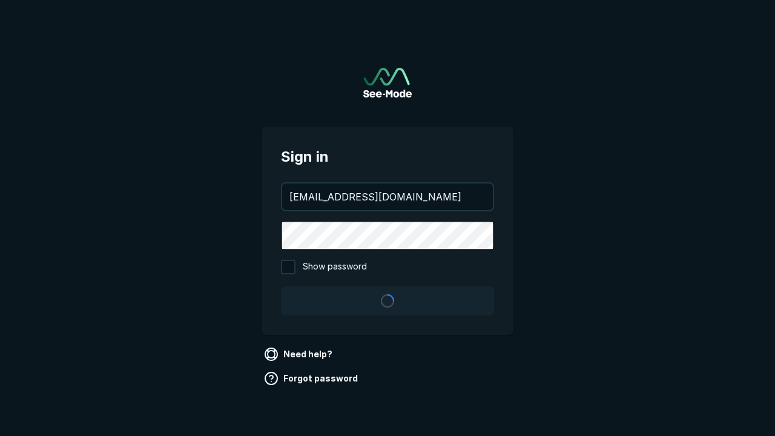 The image size is (775, 436). What do you see at coordinates (387, 82) in the screenshot?
I see `img: See-Mode Logo` at bounding box center [387, 82].